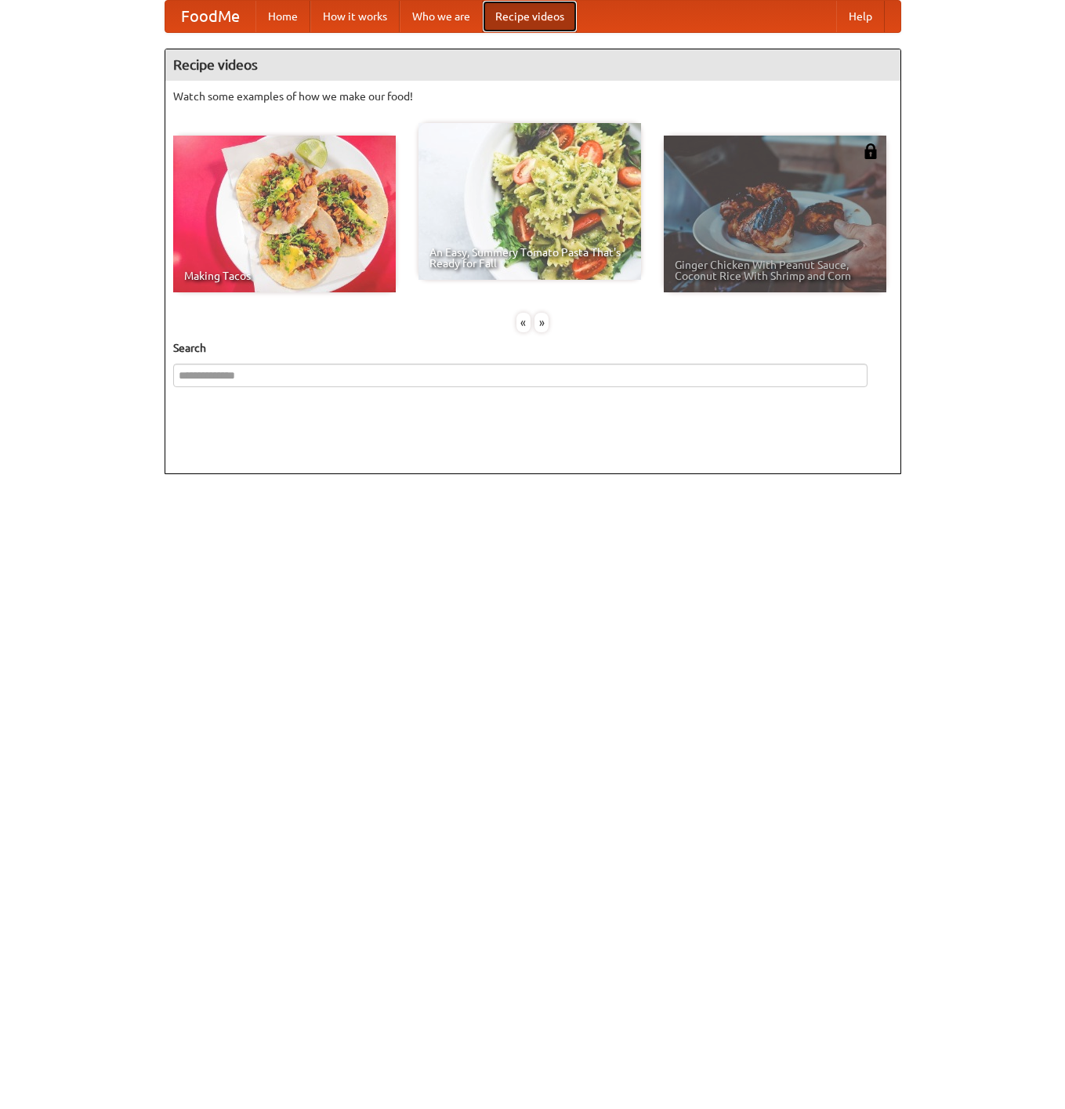 The width and height of the screenshot is (1065, 1109). I want to click on h4: Recipe videos, so click(533, 65).